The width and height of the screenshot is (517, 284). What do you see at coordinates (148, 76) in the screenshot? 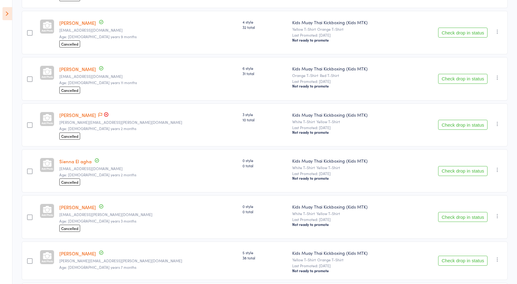
I see `small: zaim_elle@hotmail.com` at bounding box center [148, 76].